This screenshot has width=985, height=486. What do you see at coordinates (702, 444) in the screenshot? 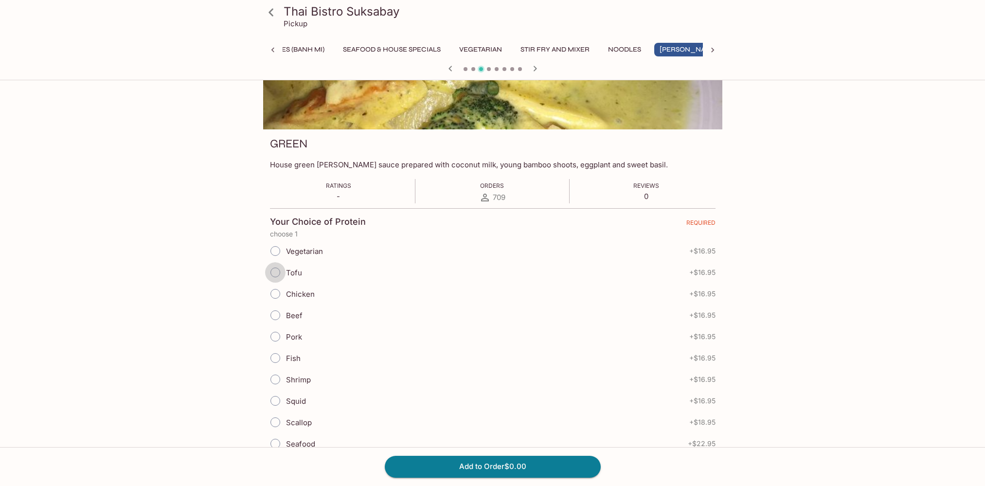
I see `span: + $22.95` at bounding box center [702, 444].